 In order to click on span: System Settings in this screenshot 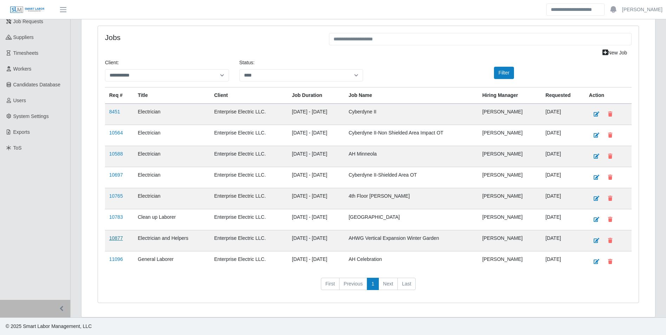, I will do `click(31, 116)`.